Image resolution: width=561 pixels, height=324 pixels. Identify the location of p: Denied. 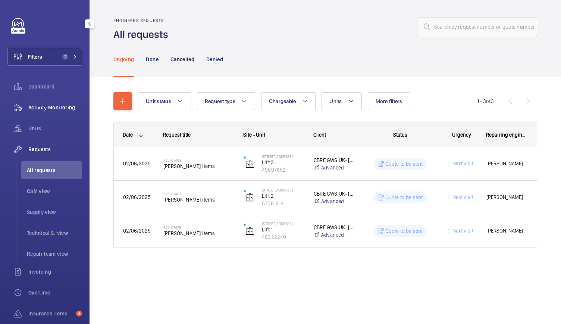
(215, 59).